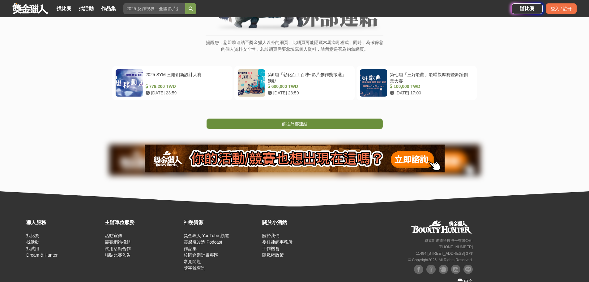 The width and height of the screenshot is (589, 282). I want to click on a: 委任律師事務所, so click(277, 242).